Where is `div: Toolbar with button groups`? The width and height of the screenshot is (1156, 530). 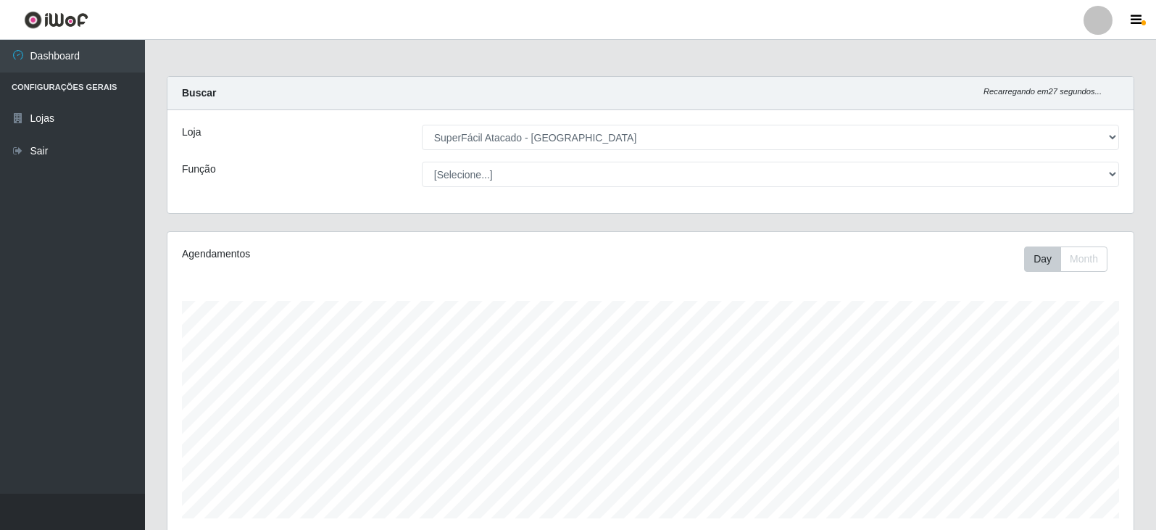
div: Toolbar with button groups is located at coordinates (1071, 259).